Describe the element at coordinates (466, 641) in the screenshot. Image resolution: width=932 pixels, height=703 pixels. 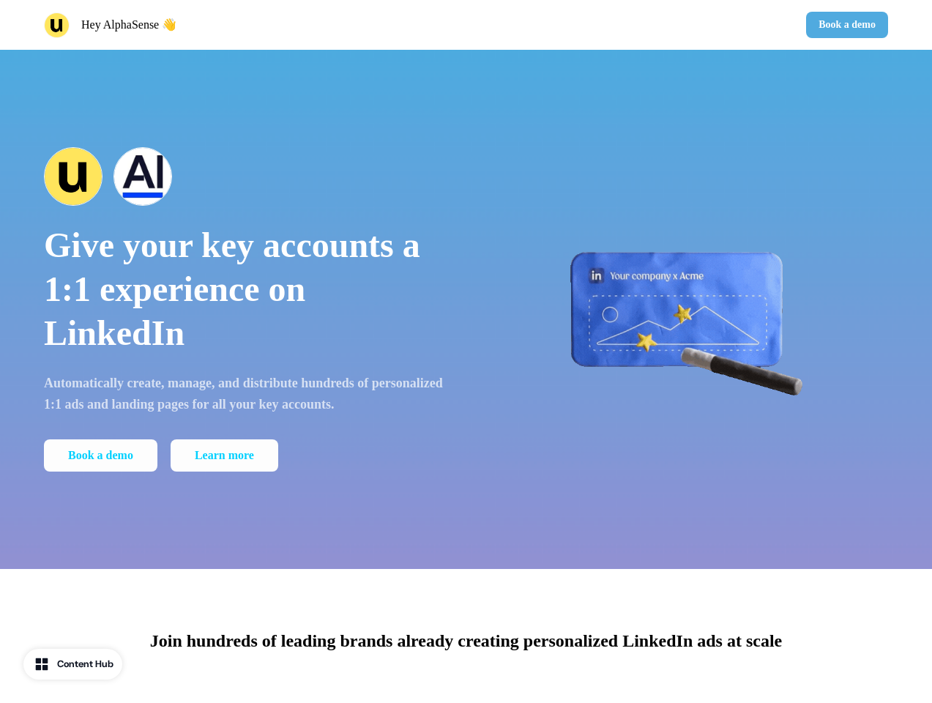
I see `p: Join hundreds of leading brands already creating personalized LinkedIn ads at scale` at that location.